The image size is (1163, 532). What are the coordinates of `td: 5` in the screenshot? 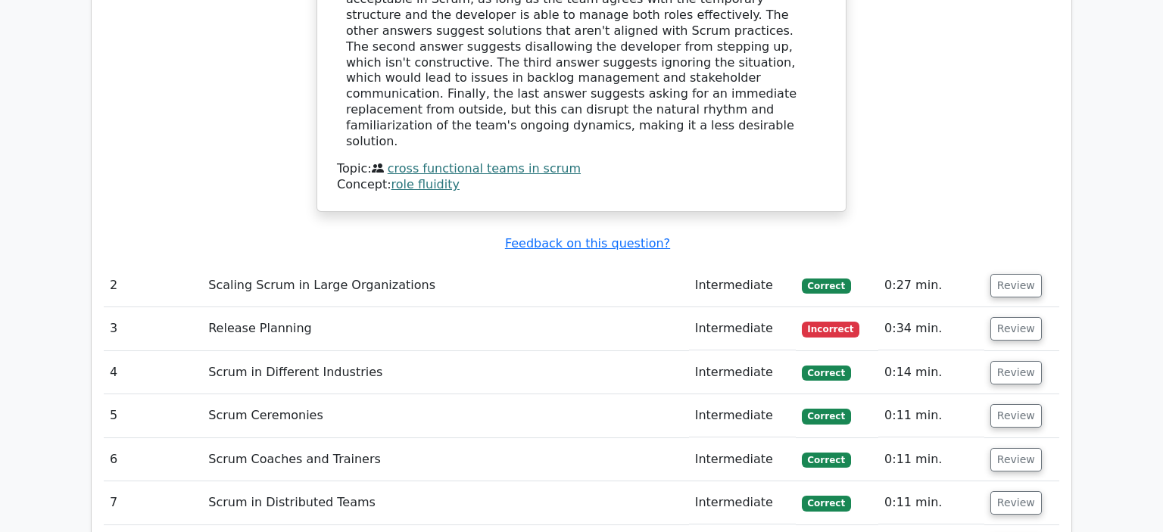 It's located at (153, 416).